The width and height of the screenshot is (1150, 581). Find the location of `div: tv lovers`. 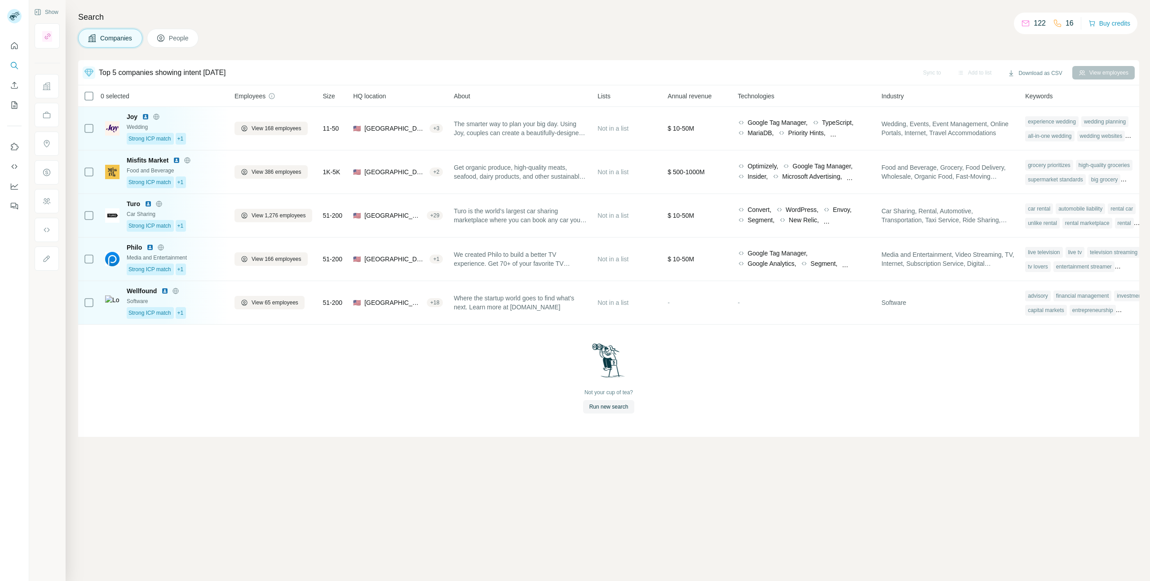

div: tv lovers is located at coordinates (1037, 267).